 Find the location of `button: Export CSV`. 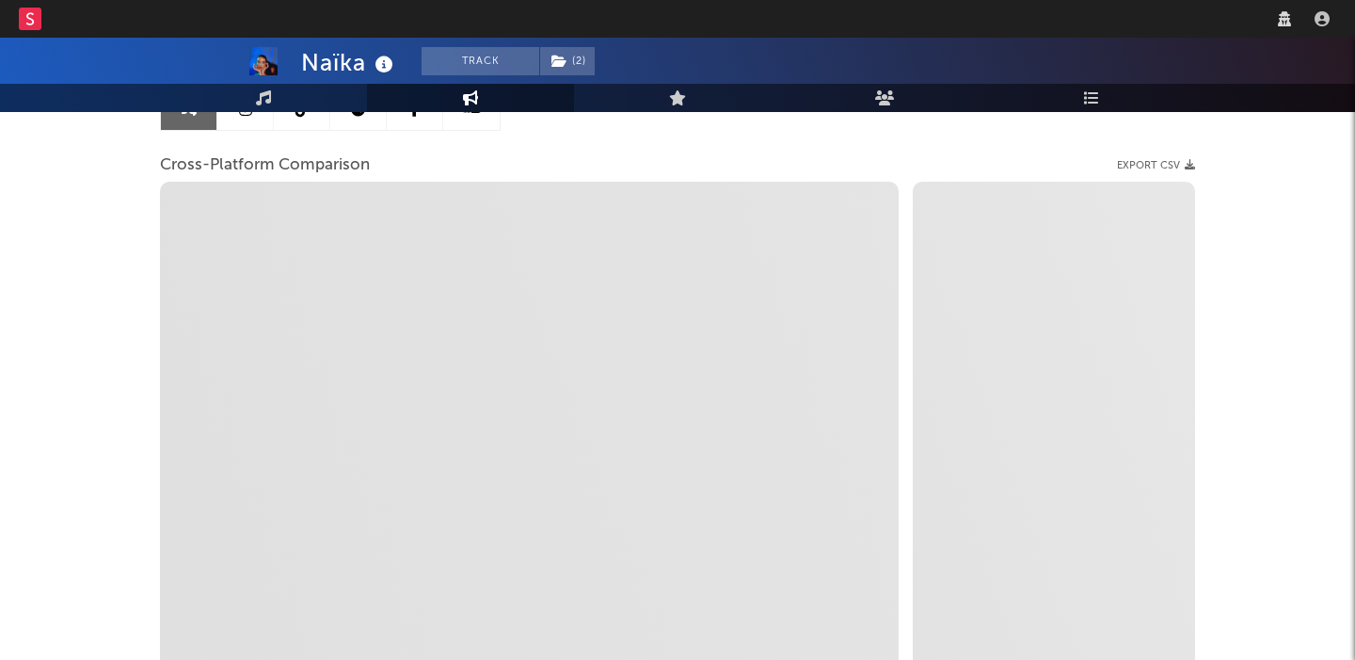

button: Export CSV is located at coordinates (1155, 166).